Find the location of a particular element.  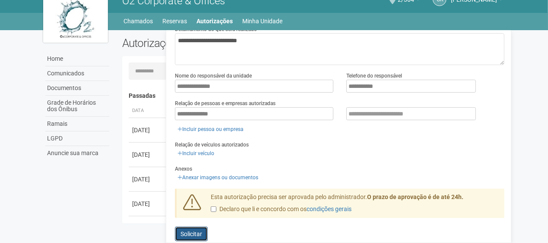

label: Declaro que li e concordo com os is located at coordinates (281, 210).